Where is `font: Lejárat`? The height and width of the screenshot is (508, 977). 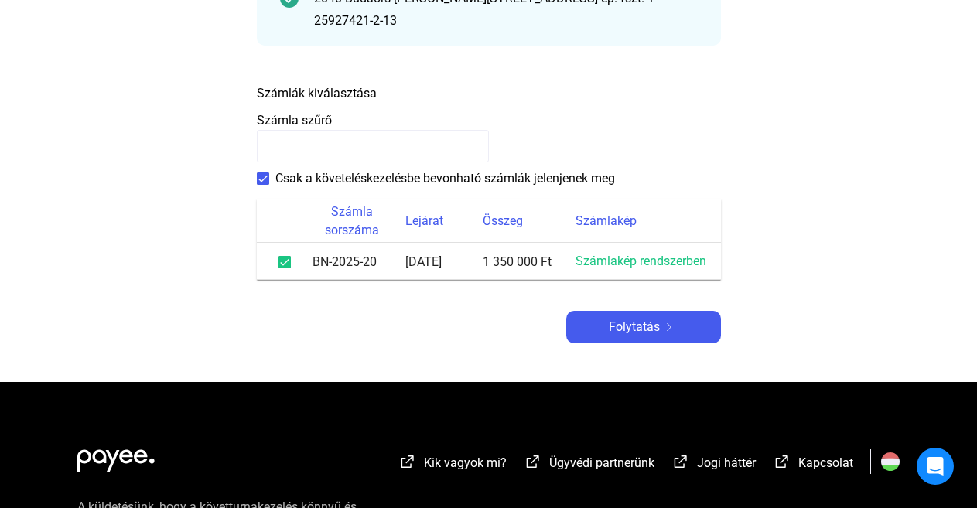 font: Lejárat is located at coordinates (424, 221).